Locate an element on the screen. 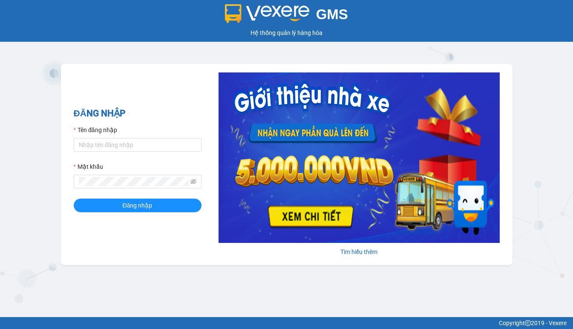 The image size is (573, 329). span: copyright is located at coordinates (528, 323).